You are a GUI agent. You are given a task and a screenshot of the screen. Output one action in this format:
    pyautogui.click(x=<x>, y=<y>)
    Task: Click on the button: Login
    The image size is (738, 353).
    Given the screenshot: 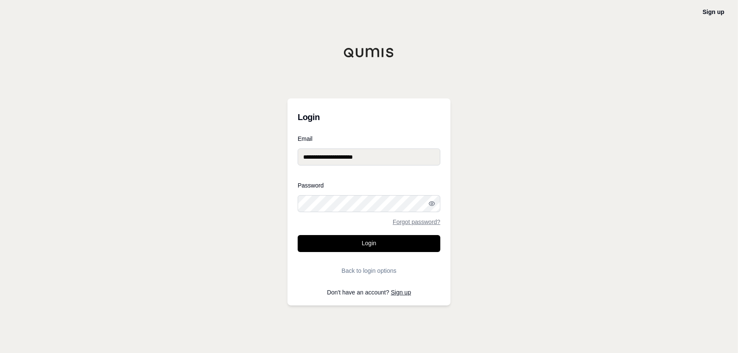 What is the action you would take?
    pyautogui.click(x=369, y=244)
    